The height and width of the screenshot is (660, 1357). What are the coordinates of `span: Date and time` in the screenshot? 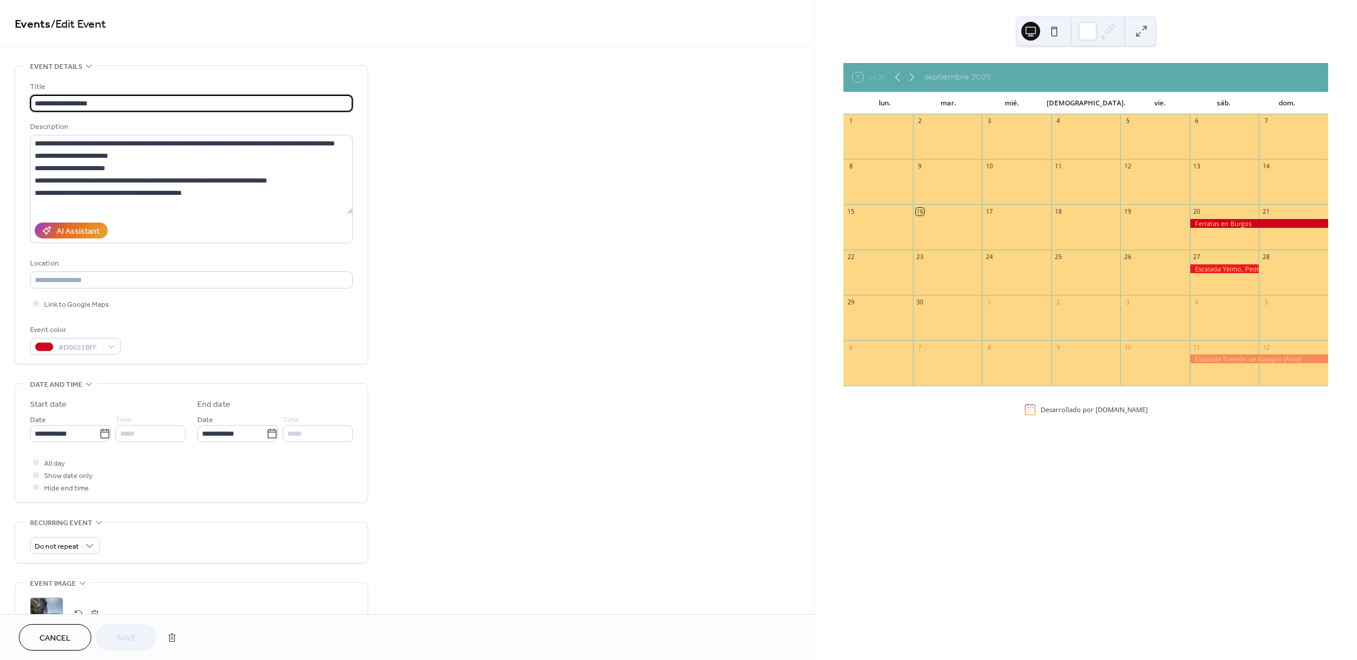 It's located at (56, 385).